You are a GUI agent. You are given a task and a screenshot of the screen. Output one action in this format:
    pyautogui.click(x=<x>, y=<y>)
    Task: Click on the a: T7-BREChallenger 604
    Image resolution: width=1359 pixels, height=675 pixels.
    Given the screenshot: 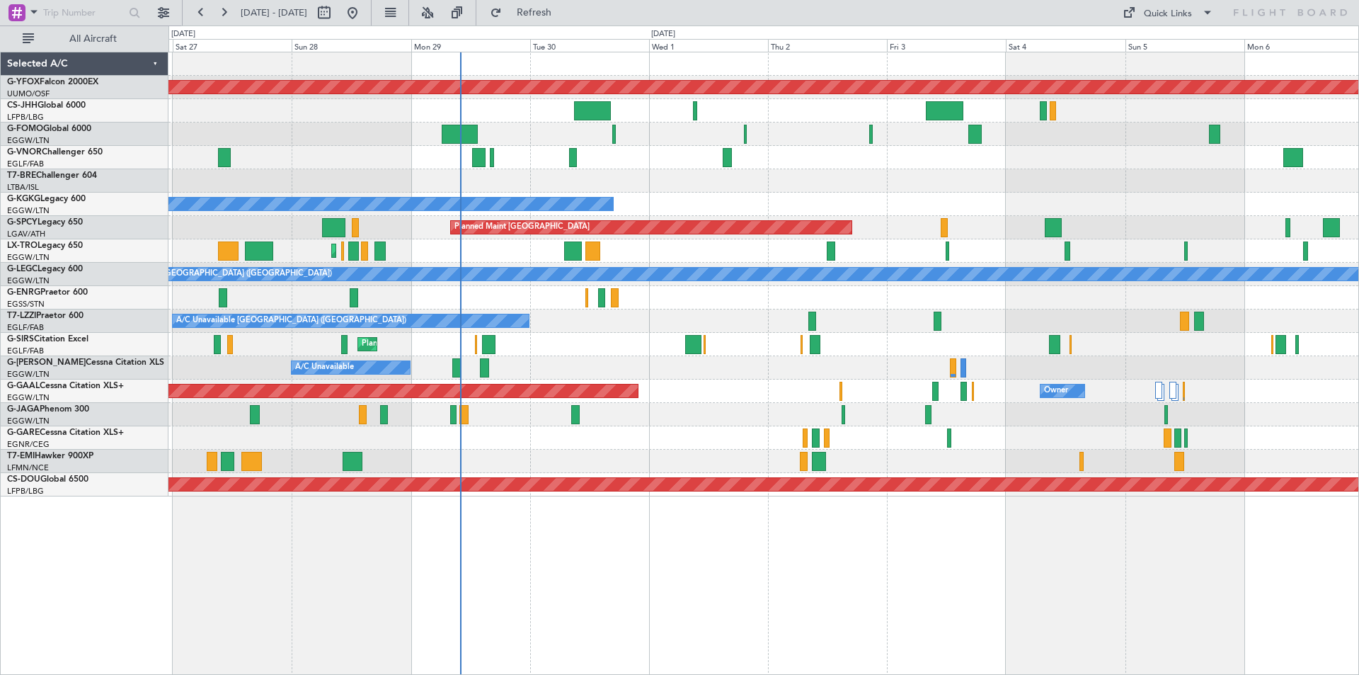 What is the action you would take?
    pyautogui.click(x=52, y=176)
    